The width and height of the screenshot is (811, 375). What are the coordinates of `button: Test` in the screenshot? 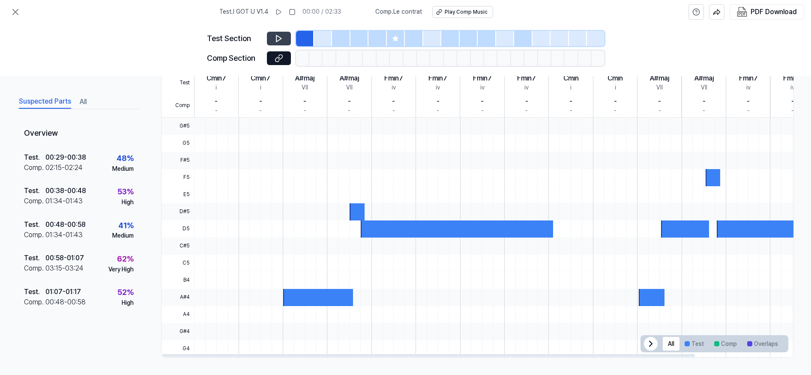 It's located at (694, 344).